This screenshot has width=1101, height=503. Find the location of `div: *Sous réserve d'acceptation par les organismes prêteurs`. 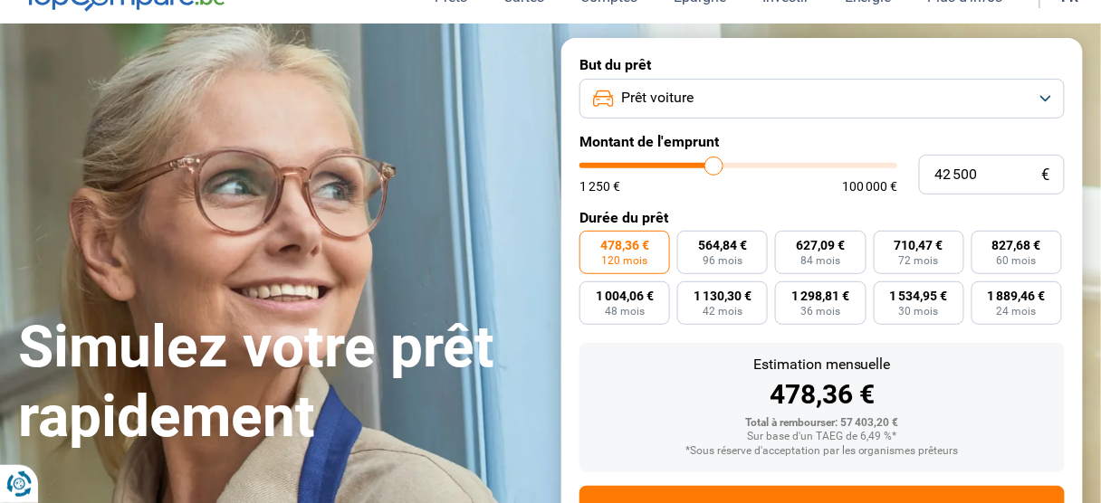

div: *Sous réserve d'acceptation par les organismes prêteurs is located at coordinates (822, 452).